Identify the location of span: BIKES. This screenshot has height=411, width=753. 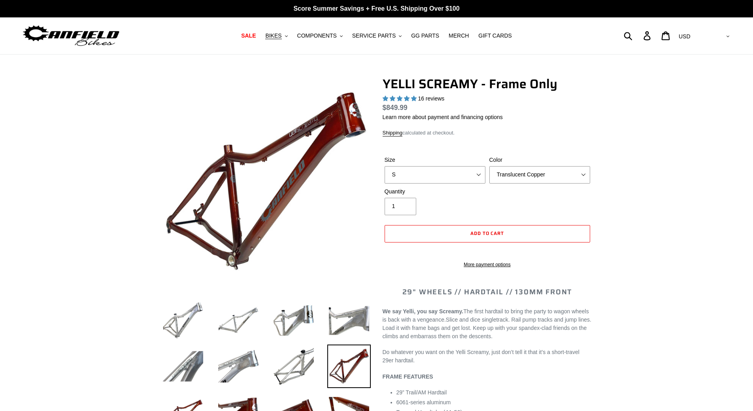
(273, 36).